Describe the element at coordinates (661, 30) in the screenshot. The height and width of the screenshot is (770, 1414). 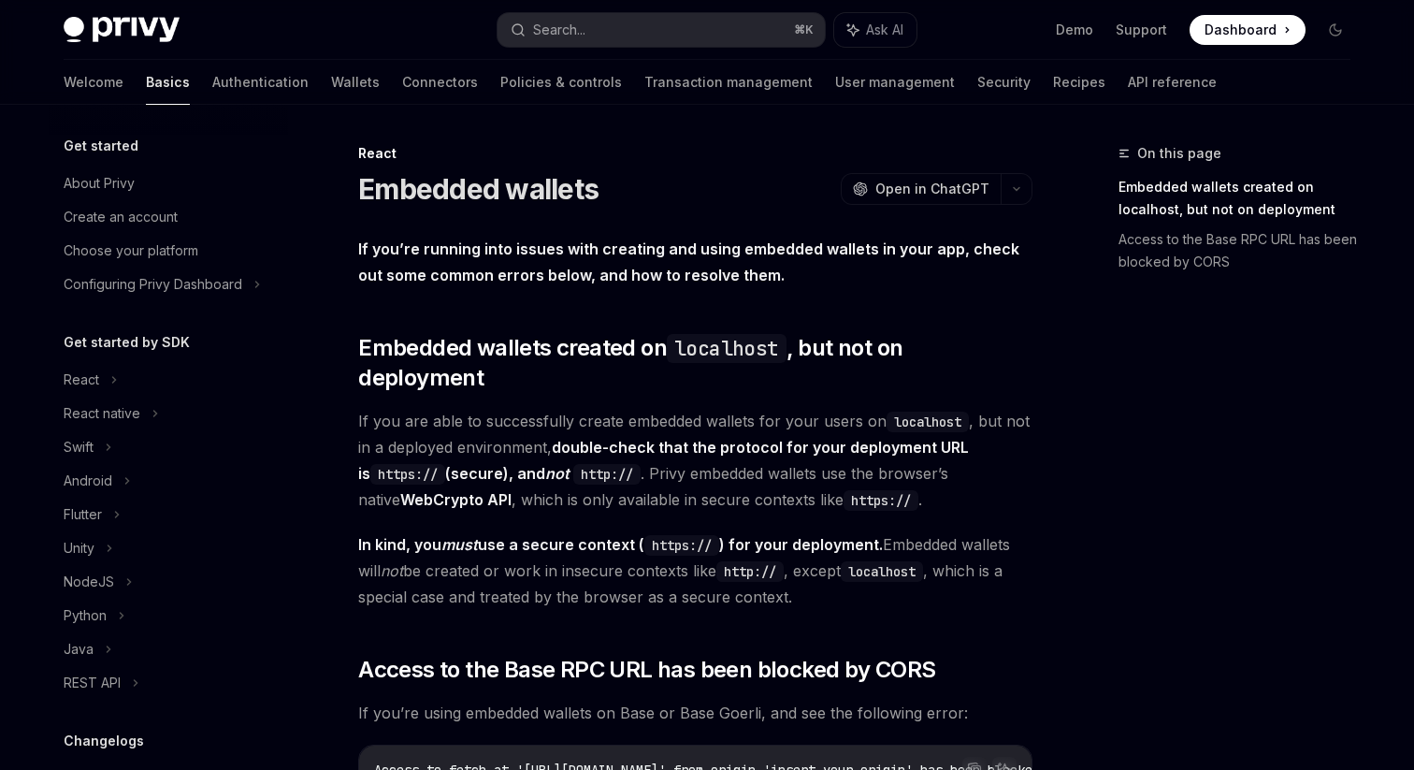
I see `button: Search...⌘K` at that location.